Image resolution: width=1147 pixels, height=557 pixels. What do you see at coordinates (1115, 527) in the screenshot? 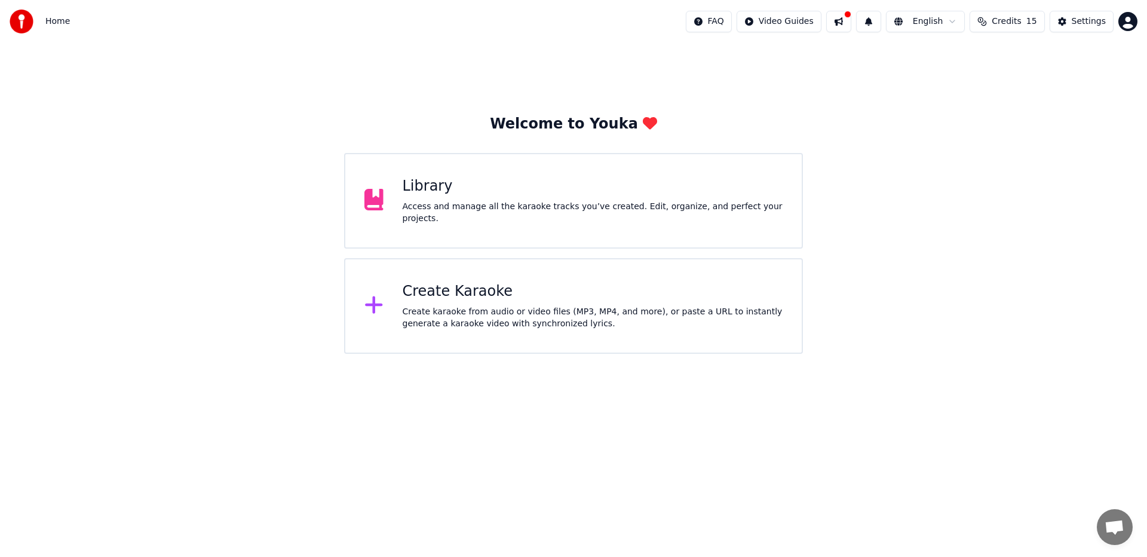
I see `div: Open chat` at bounding box center [1115, 527].